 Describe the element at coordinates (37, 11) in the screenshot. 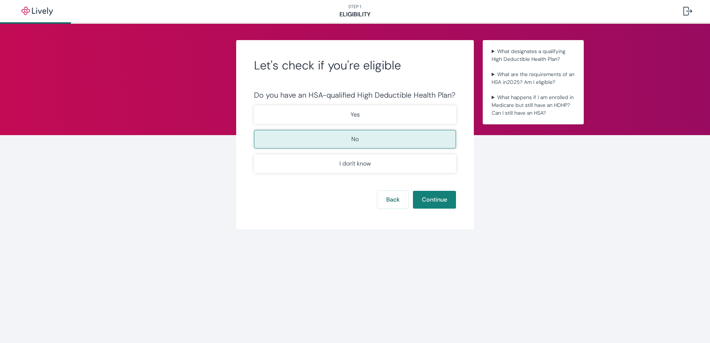

I see `img: Lively` at that location.